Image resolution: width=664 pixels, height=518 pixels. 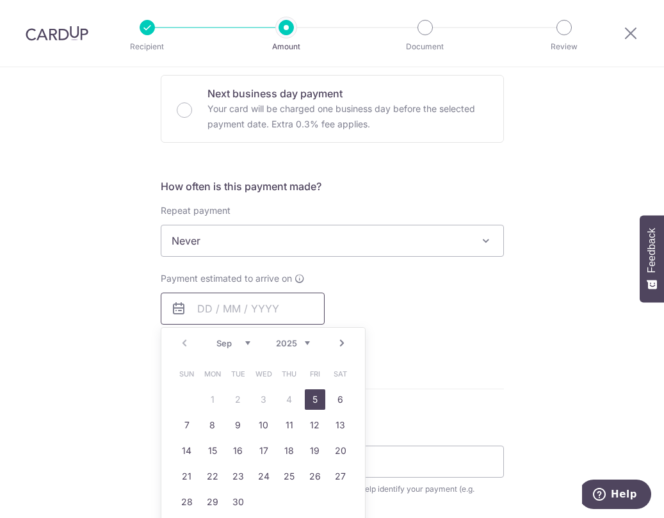 I want to click on a: 11, so click(x=290, y=425).